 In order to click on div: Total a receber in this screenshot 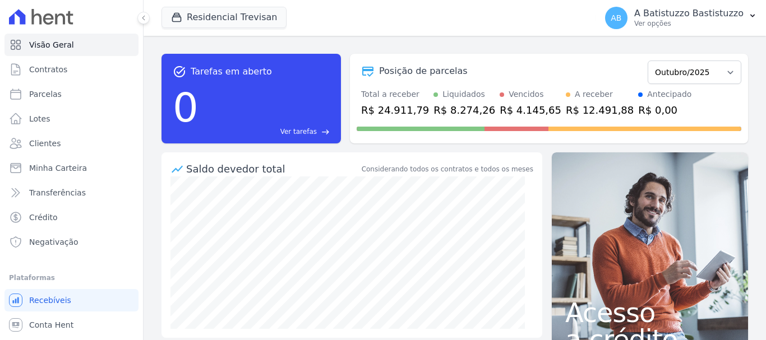, I will do `click(395, 94)`.